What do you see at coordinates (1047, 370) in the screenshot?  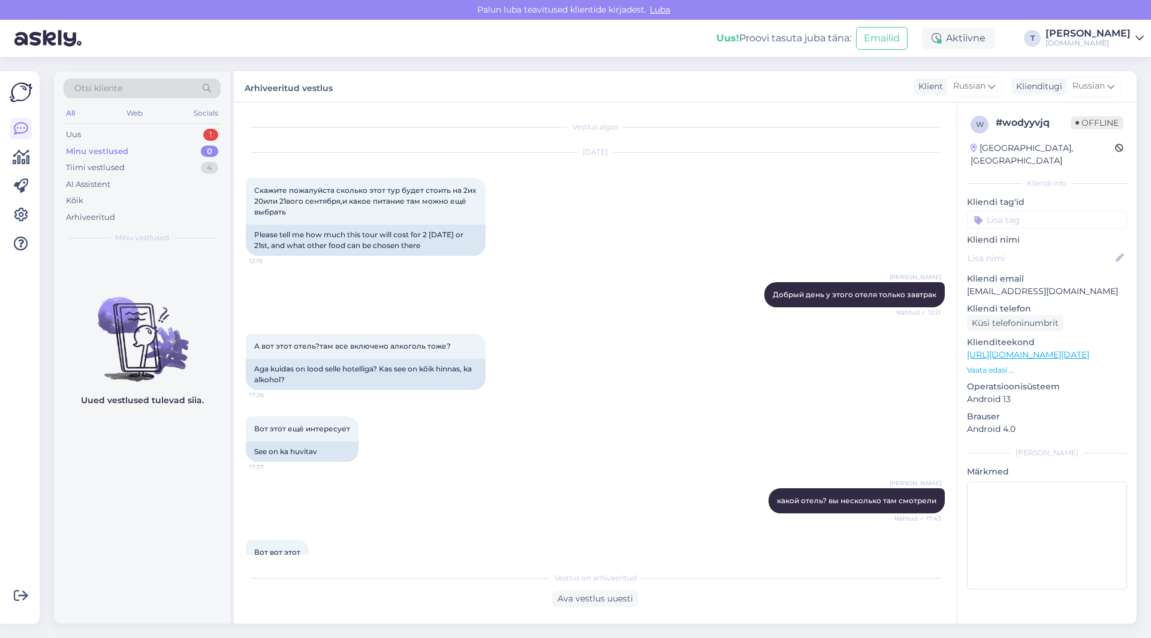 I see `p: Vaata edasi ...` at bounding box center [1047, 370].